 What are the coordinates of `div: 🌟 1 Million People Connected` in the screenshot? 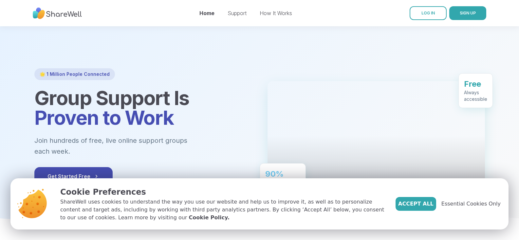 It's located at (75, 74).